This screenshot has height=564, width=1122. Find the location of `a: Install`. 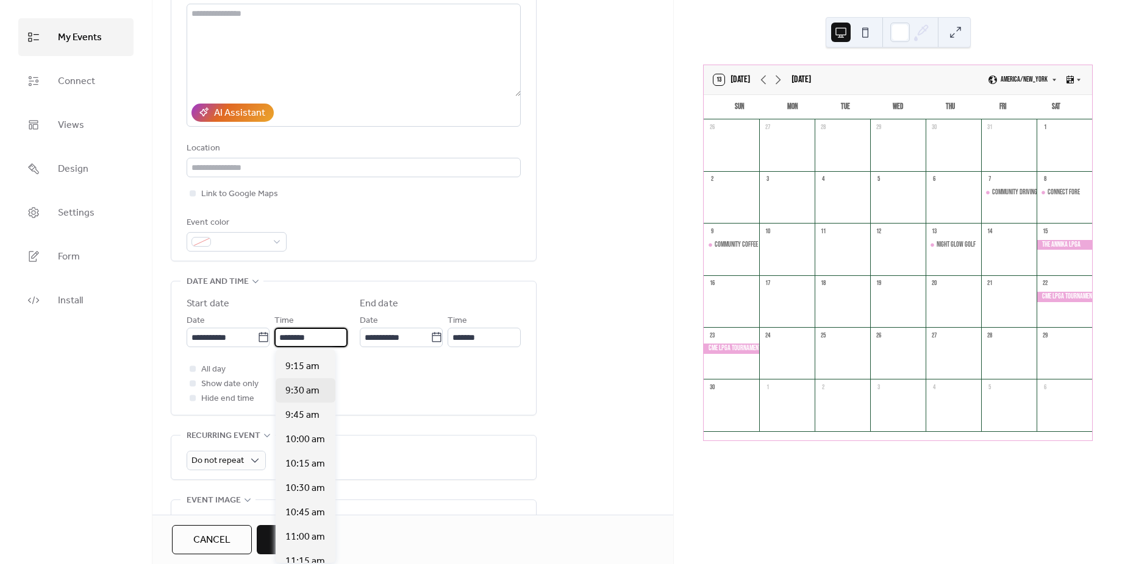

a: Install is located at coordinates (76, 300).